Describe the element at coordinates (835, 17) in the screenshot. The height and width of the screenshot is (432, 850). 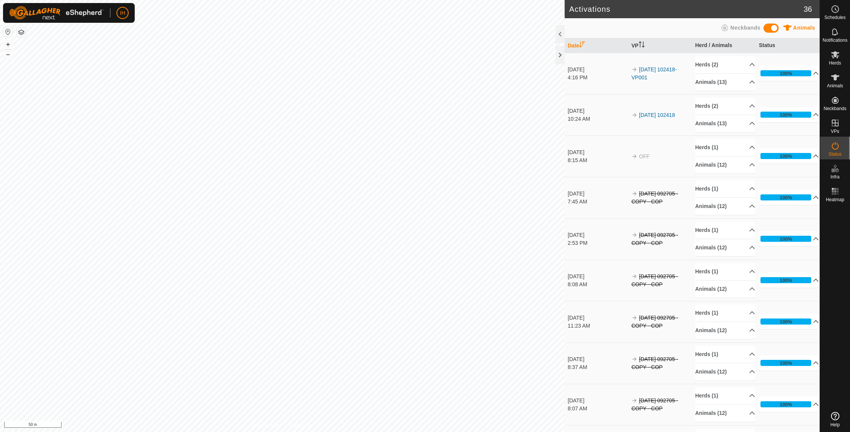
I see `span: Schedules` at that location.